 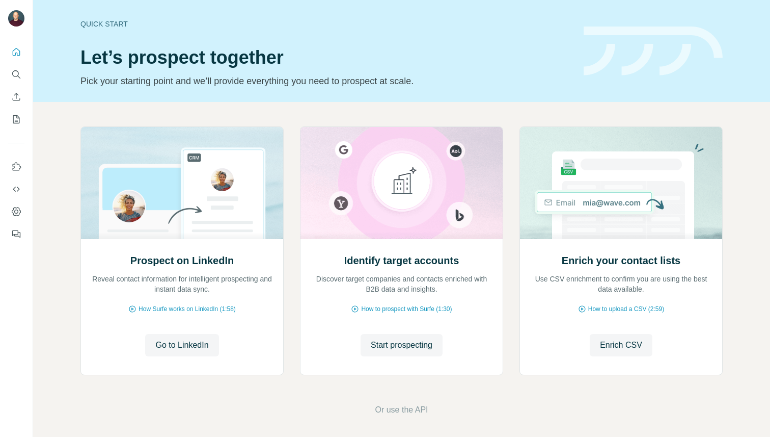 What do you see at coordinates (326, 24) in the screenshot?
I see `div: Quick start` at bounding box center [326, 24].